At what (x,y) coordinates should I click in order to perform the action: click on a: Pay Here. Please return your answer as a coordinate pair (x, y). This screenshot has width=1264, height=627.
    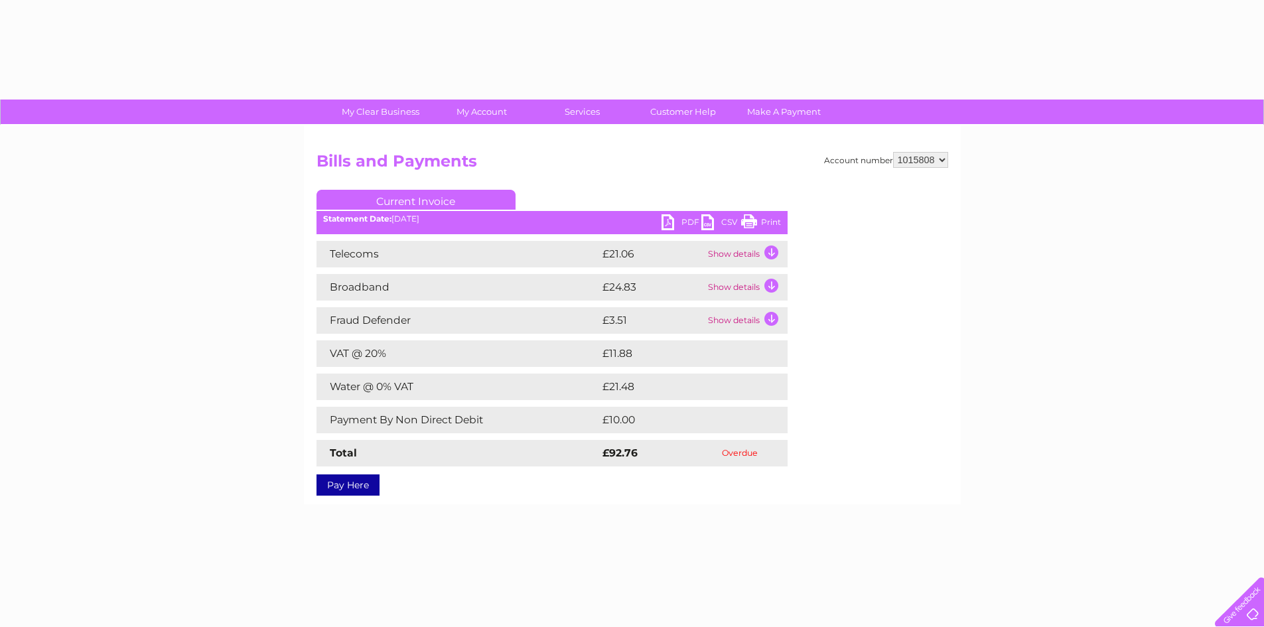
    Looking at the image, I should click on (348, 485).